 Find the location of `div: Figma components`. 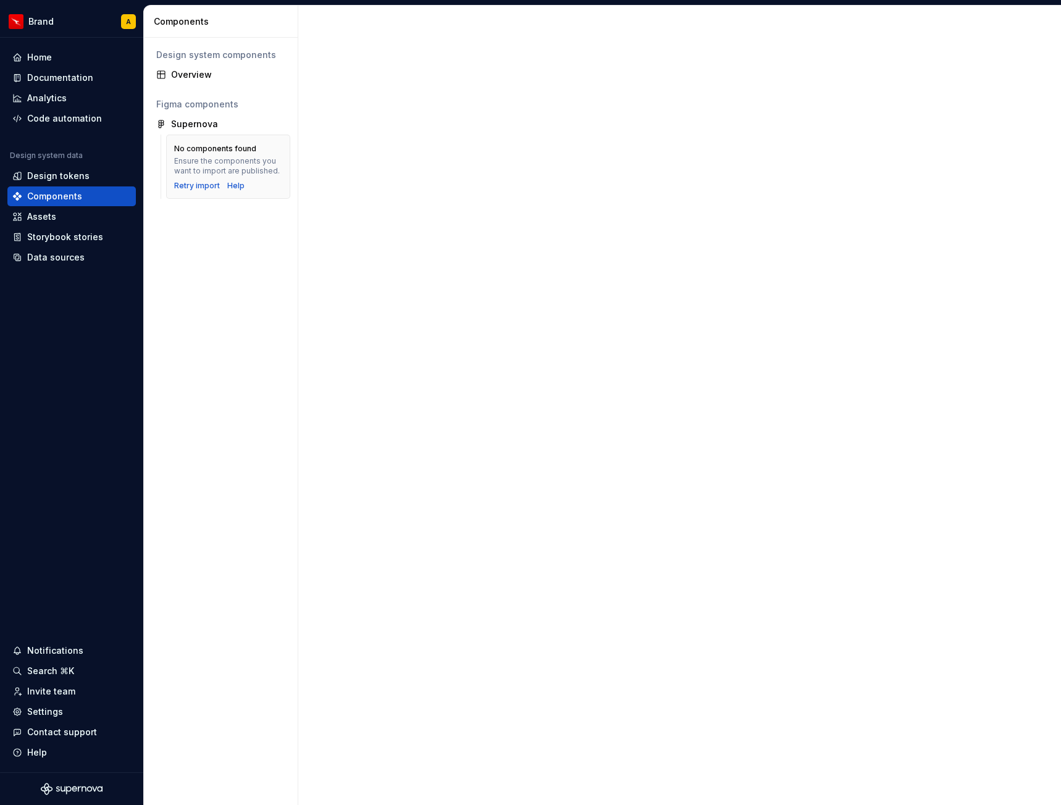

div: Figma components is located at coordinates (220, 104).